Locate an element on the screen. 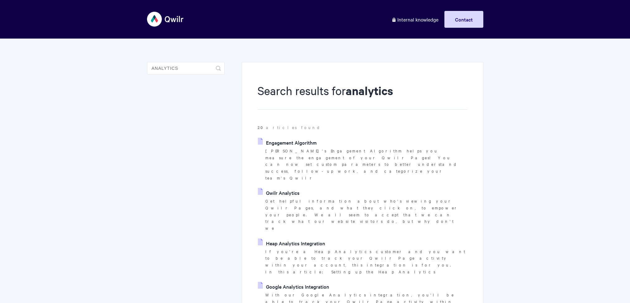  a: Google Analytics Integration is located at coordinates (293, 286).